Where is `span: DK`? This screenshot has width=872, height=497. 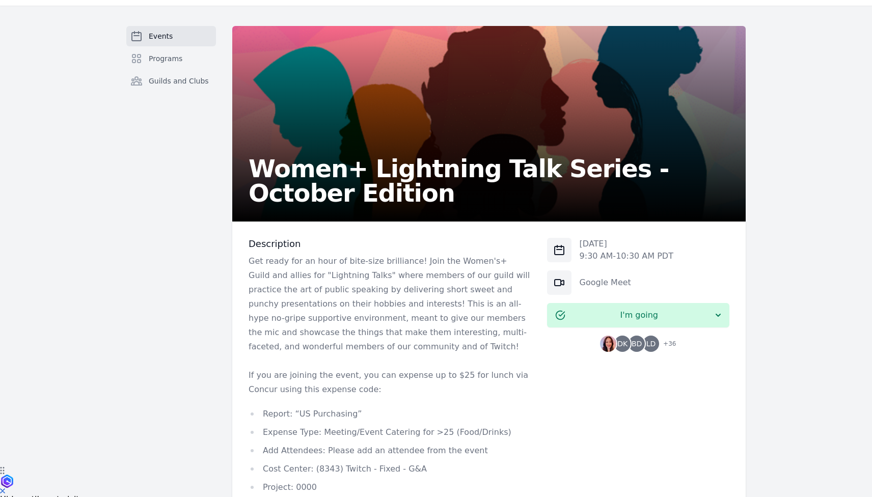 span: DK is located at coordinates (623, 344).